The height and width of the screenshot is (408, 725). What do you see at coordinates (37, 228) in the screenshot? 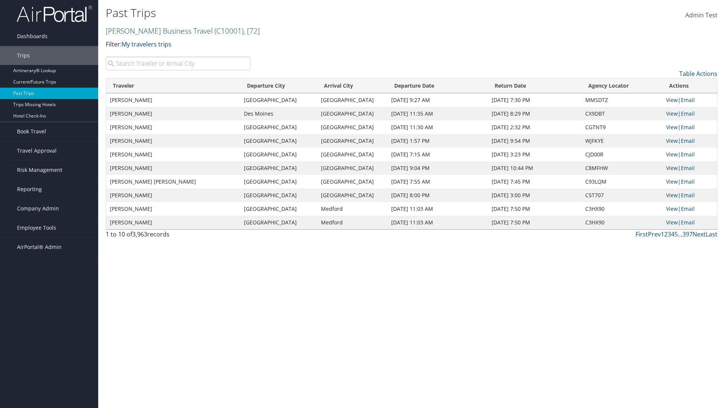
I see `span: Employee Tools` at bounding box center [37, 228].